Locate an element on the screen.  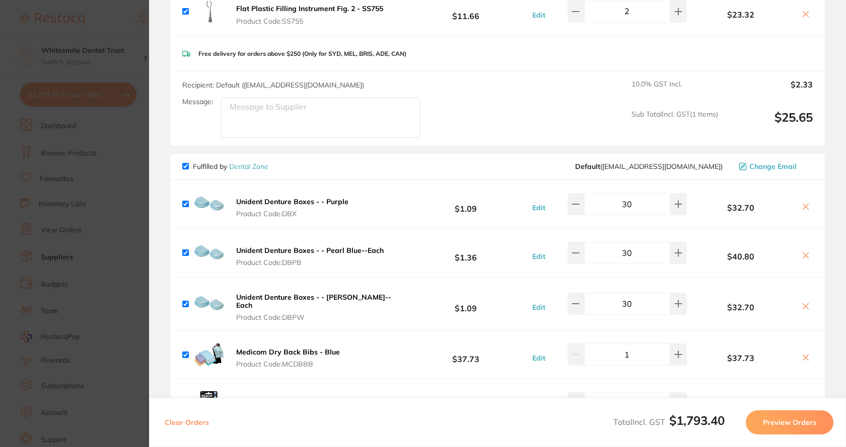
button: Reach Floss Waxed 50M - Unflavoured Product Code:FLWAX50F is located at coordinates (302, 407).